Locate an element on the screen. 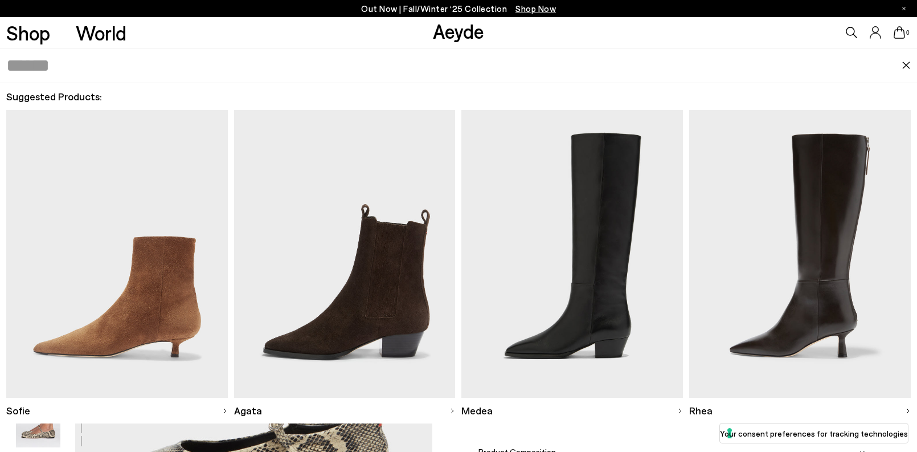 The image size is (917, 452). button: Your consent preferences for tracking technologies is located at coordinates (814, 433).